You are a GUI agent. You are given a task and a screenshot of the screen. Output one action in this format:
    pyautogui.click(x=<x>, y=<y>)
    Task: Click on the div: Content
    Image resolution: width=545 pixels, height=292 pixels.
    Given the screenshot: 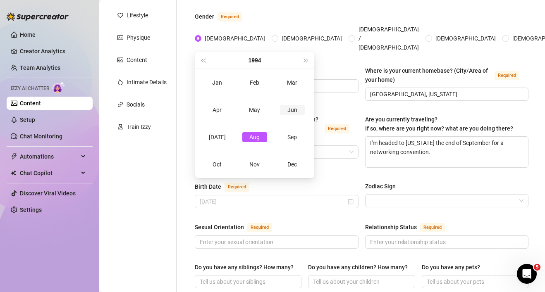 What is the action you would take?
    pyautogui.click(x=137, y=60)
    